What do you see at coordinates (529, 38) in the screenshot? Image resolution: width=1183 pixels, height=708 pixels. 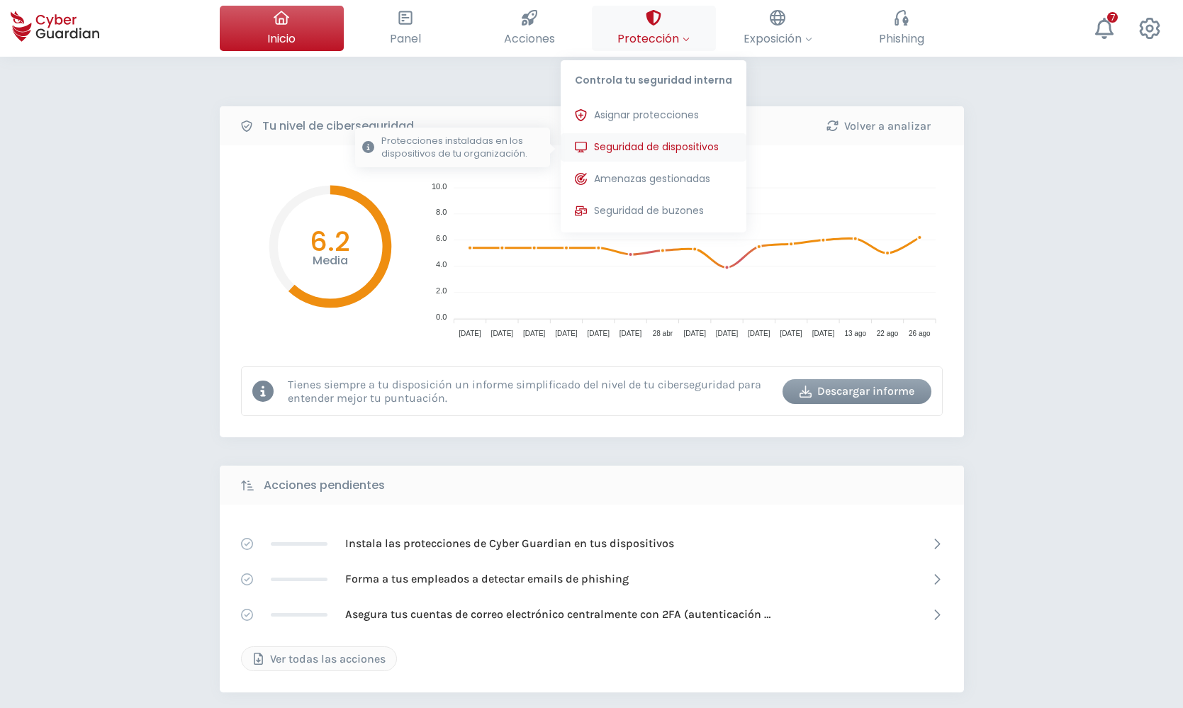 I see `span: Acciones` at bounding box center [529, 38].